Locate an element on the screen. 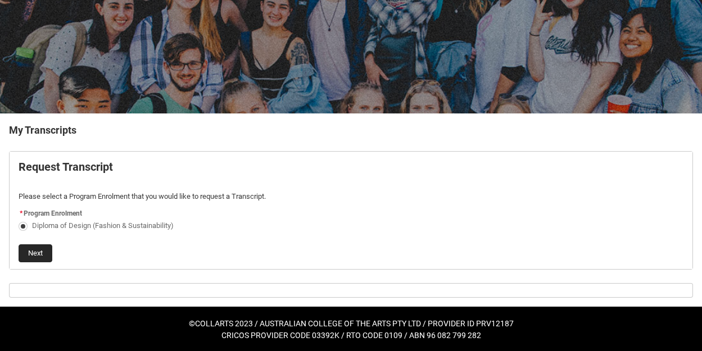  article: Request_Student_Transcript flow is located at coordinates (351, 210).